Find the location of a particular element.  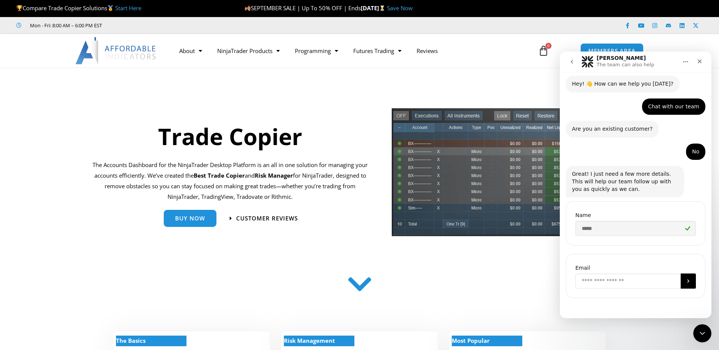

span: 0 is located at coordinates (549, 46).